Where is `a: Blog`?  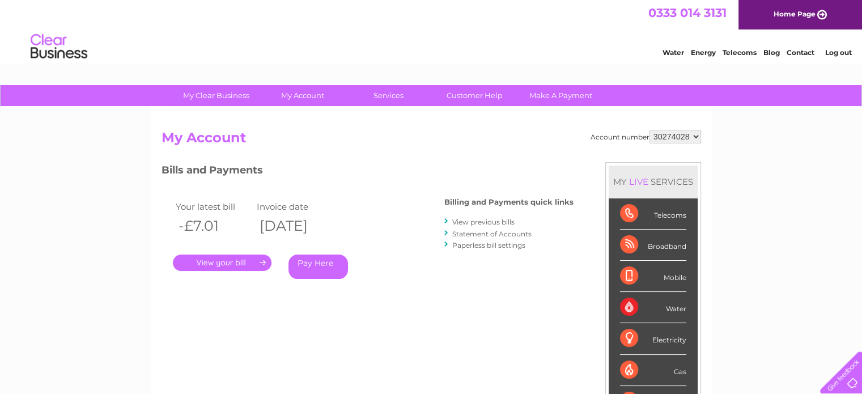
a: Blog is located at coordinates (771, 52).